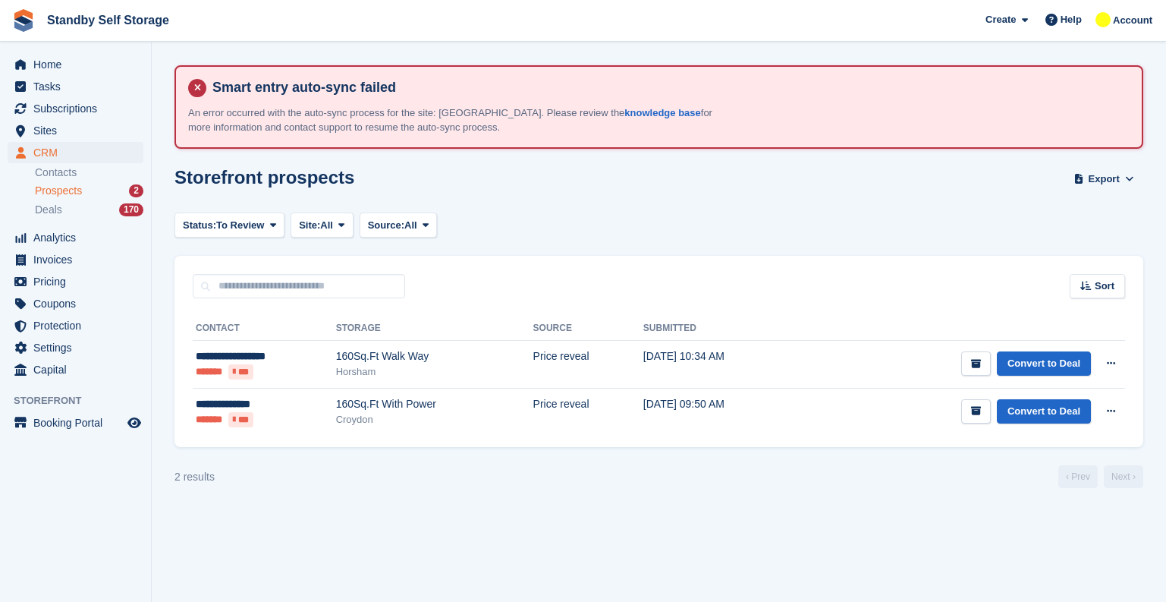 The height and width of the screenshot is (602, 1166). Describe the element at coordinates (108, 20) in the screenshot. I see `a: Standby Self Storage` at that location.